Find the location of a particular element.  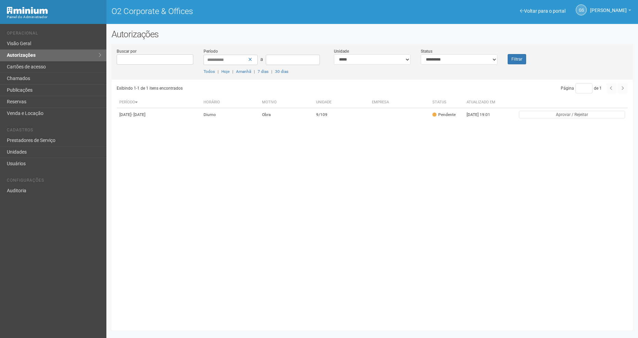

th: Horário is located at coordinates (230, 102).